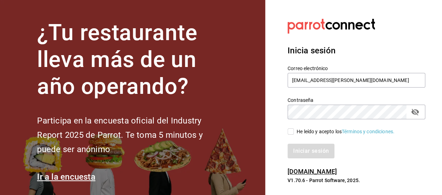  What do you see at coordinates (356, 51) in the screenshot?
I see `h3: Inicia sesión` at bounding box center [356, 51].